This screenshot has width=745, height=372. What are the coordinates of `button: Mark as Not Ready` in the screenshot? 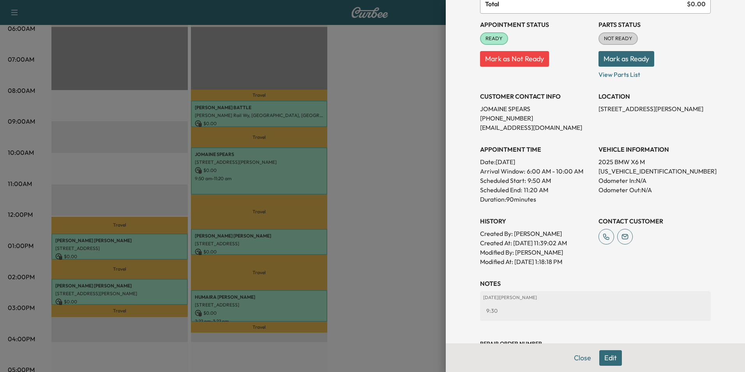 It's located at (514, 59).